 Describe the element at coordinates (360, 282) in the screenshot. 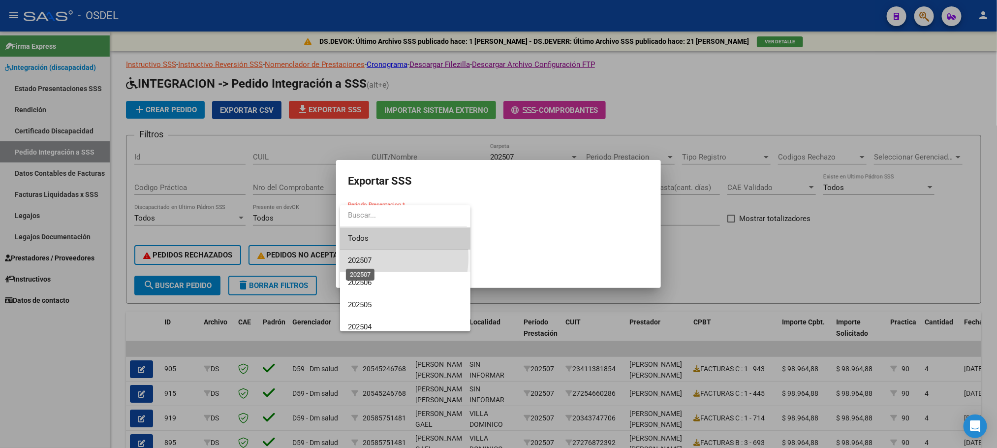

I see `span: 202506` at that location.